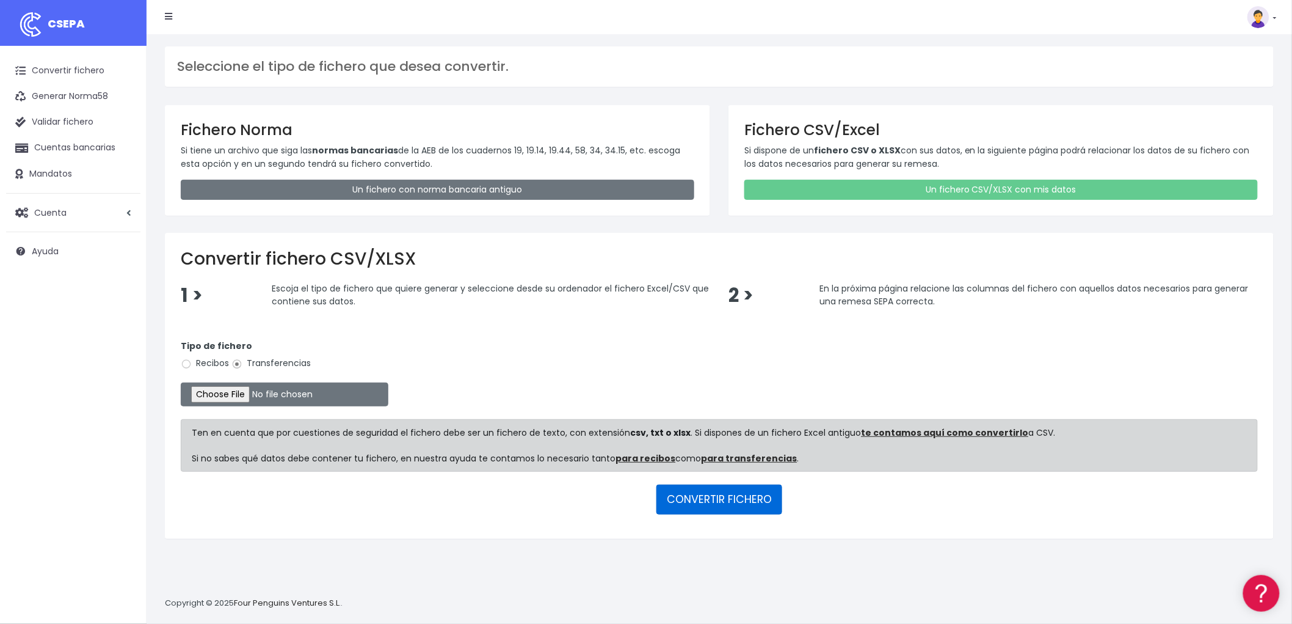  Describe the element at coordinates (66, 23) in the screenshot. I see `span: CSEPA` at that location.